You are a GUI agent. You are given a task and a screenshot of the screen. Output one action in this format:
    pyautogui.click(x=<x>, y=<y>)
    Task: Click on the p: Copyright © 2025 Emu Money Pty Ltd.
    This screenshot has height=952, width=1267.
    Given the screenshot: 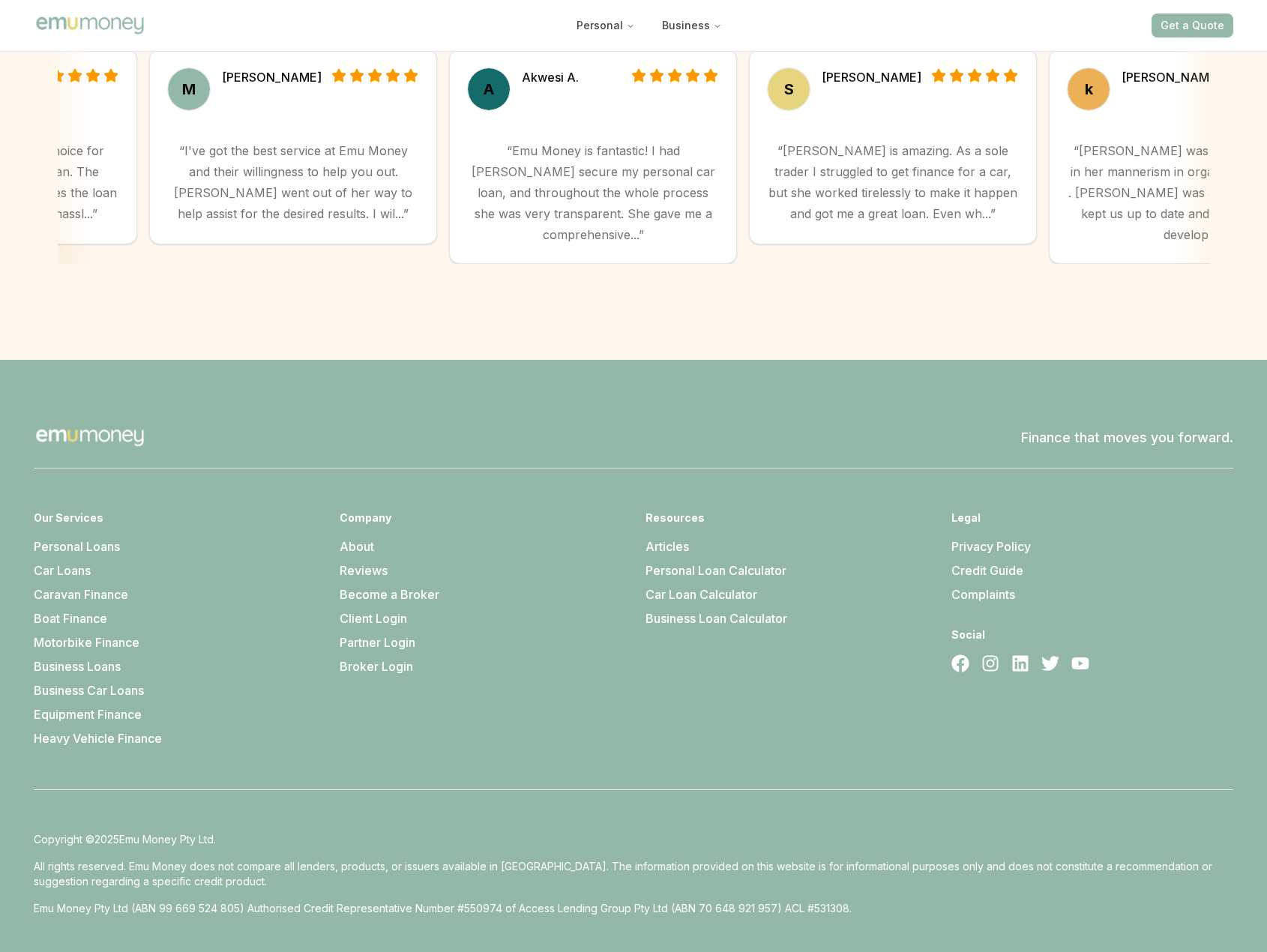 What is the action you would take?
    pyautogui.click(x=634, y=840)
    